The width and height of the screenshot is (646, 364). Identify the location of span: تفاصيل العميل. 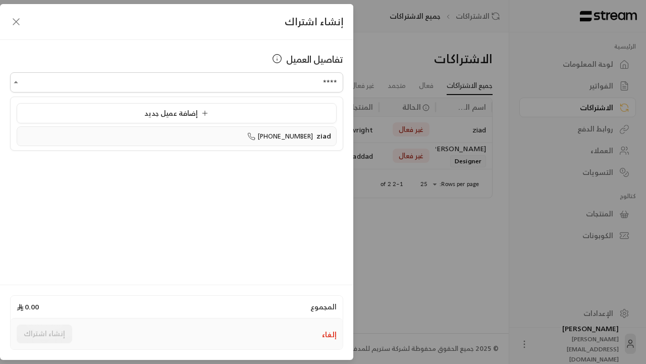
(315, 59).